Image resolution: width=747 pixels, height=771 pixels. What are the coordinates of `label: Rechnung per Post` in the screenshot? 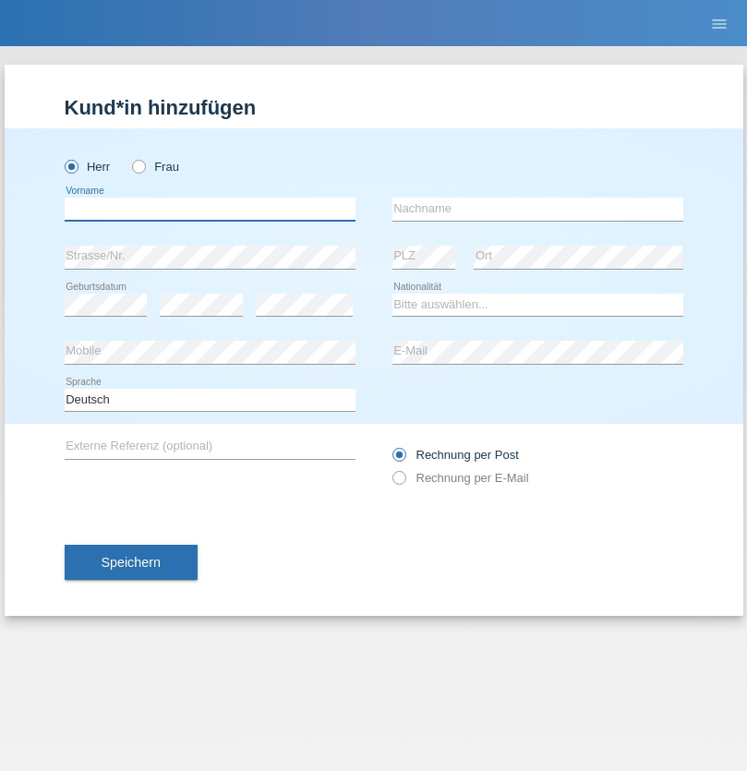 It's located at (455, 454).